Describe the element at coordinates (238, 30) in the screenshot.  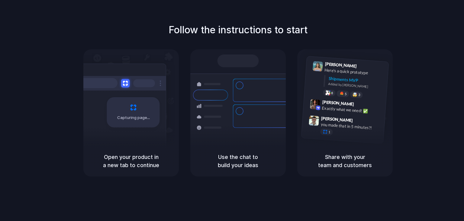
I see `h1: Follow the instructions to start` at that location.